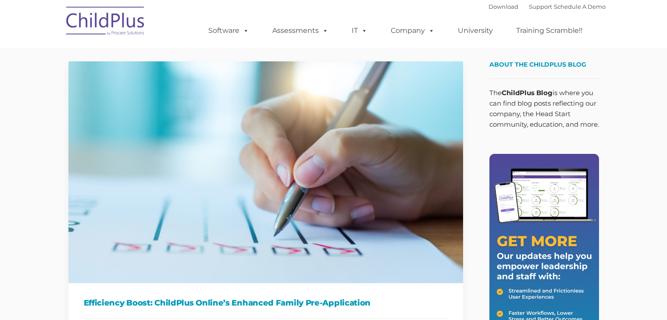  Describe the element at coordinates (229, 31) in the screenshot. I see `a: Software` at that location.